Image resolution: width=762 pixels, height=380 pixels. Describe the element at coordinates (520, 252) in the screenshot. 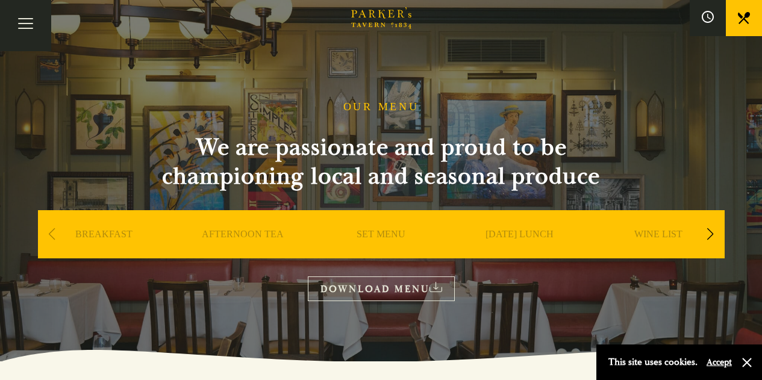

I see `div: 4 / 9` at that location.